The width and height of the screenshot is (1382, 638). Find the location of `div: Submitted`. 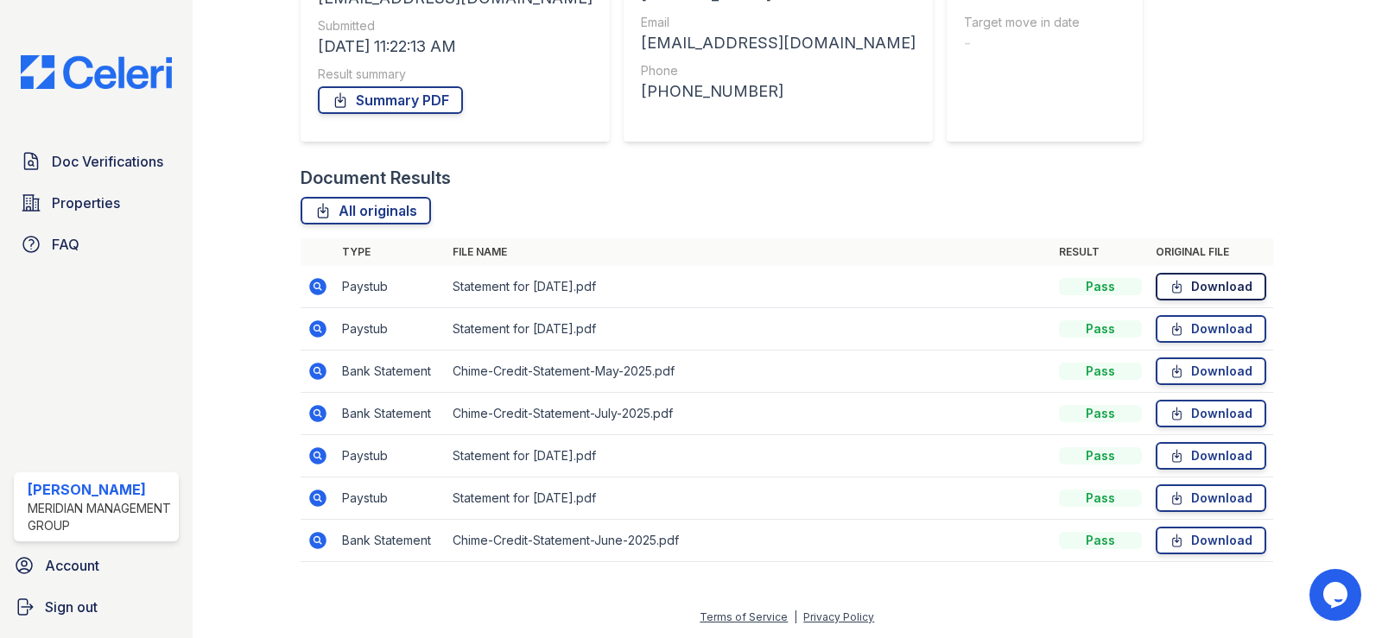

div: Submitted is located at coordinates (455, 26).